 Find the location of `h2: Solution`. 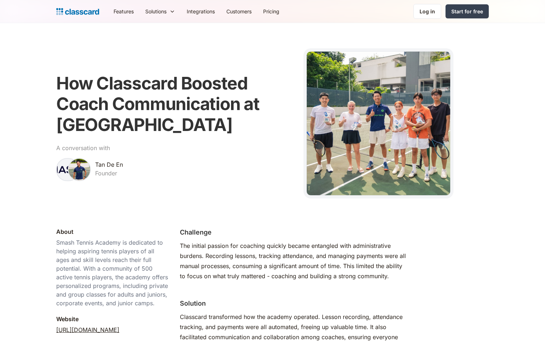

h2: Solution is located at coordinates (193, 303).